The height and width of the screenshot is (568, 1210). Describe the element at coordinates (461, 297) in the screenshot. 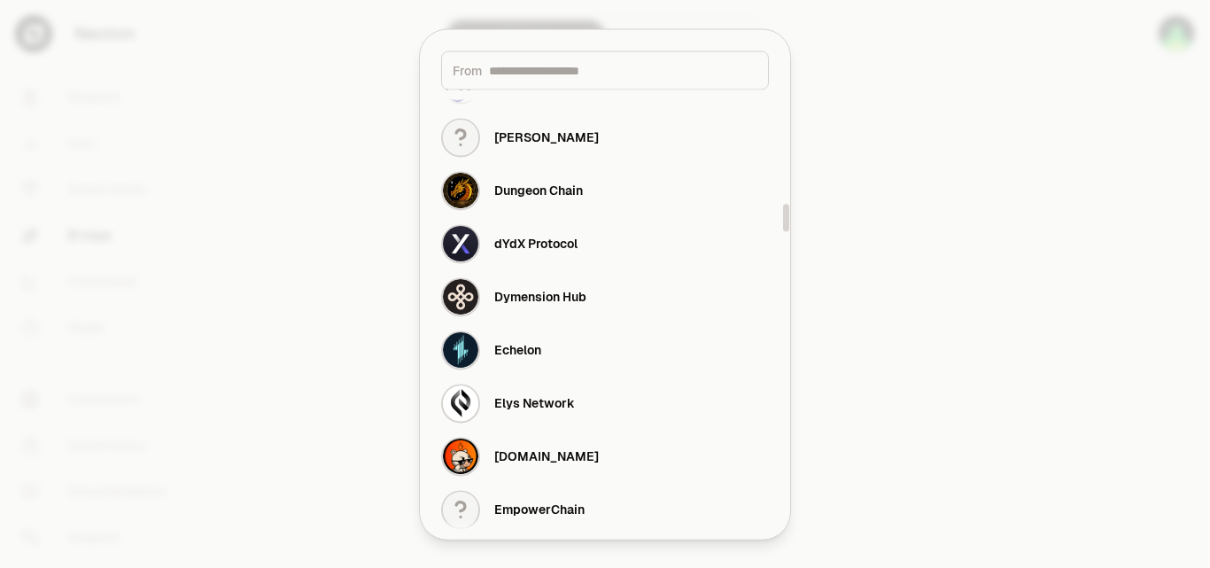

I see `img: Dymension Hub Logo` at that location.